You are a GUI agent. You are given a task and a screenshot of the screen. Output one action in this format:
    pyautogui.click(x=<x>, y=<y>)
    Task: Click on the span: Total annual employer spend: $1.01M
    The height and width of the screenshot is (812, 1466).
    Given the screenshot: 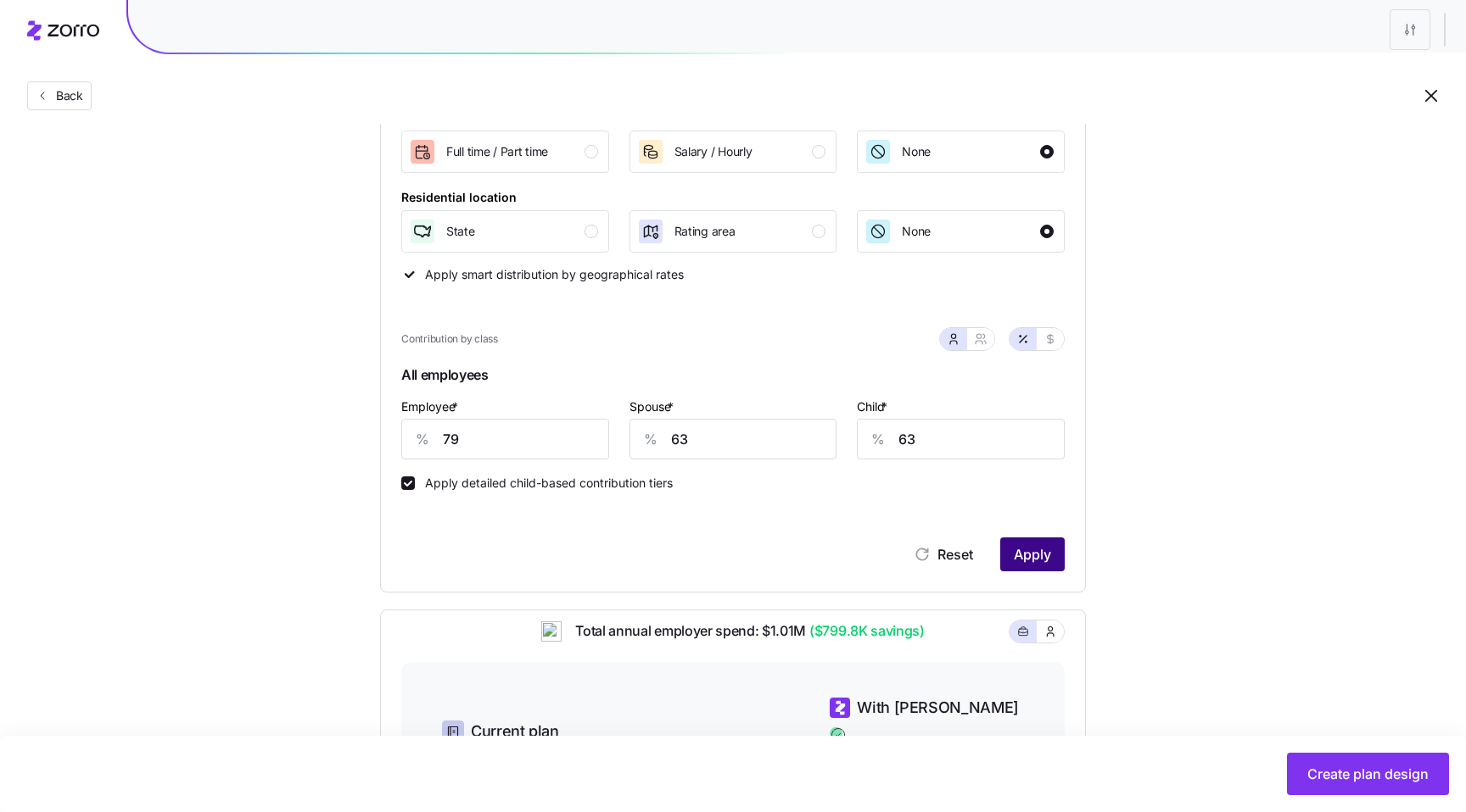 What is the action you would take?
    pyautogui.click(x=742, y=631)
    